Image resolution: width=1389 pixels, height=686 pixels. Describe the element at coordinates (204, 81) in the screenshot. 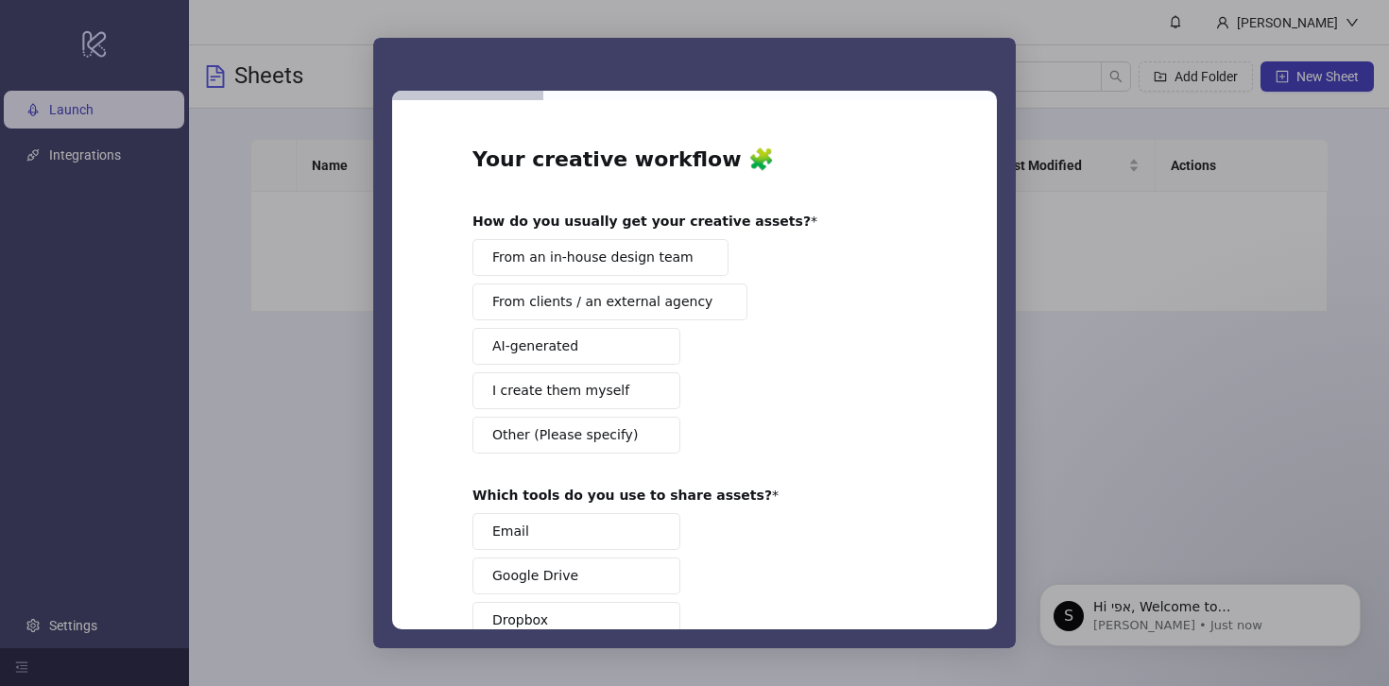

I see `p: Message from Simon, sent Just now` at that location.